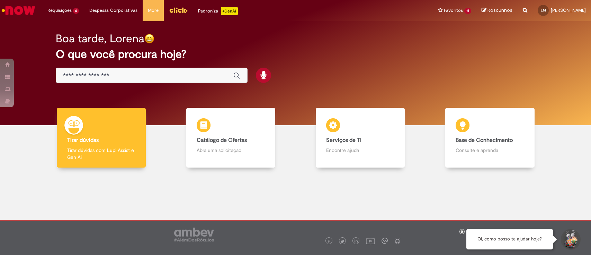 This screenshot has width=591, height=255. Describe the element at coordinates (371, 240) in the screenshot. I see `img: logo_footer_youtube.png` at that location.